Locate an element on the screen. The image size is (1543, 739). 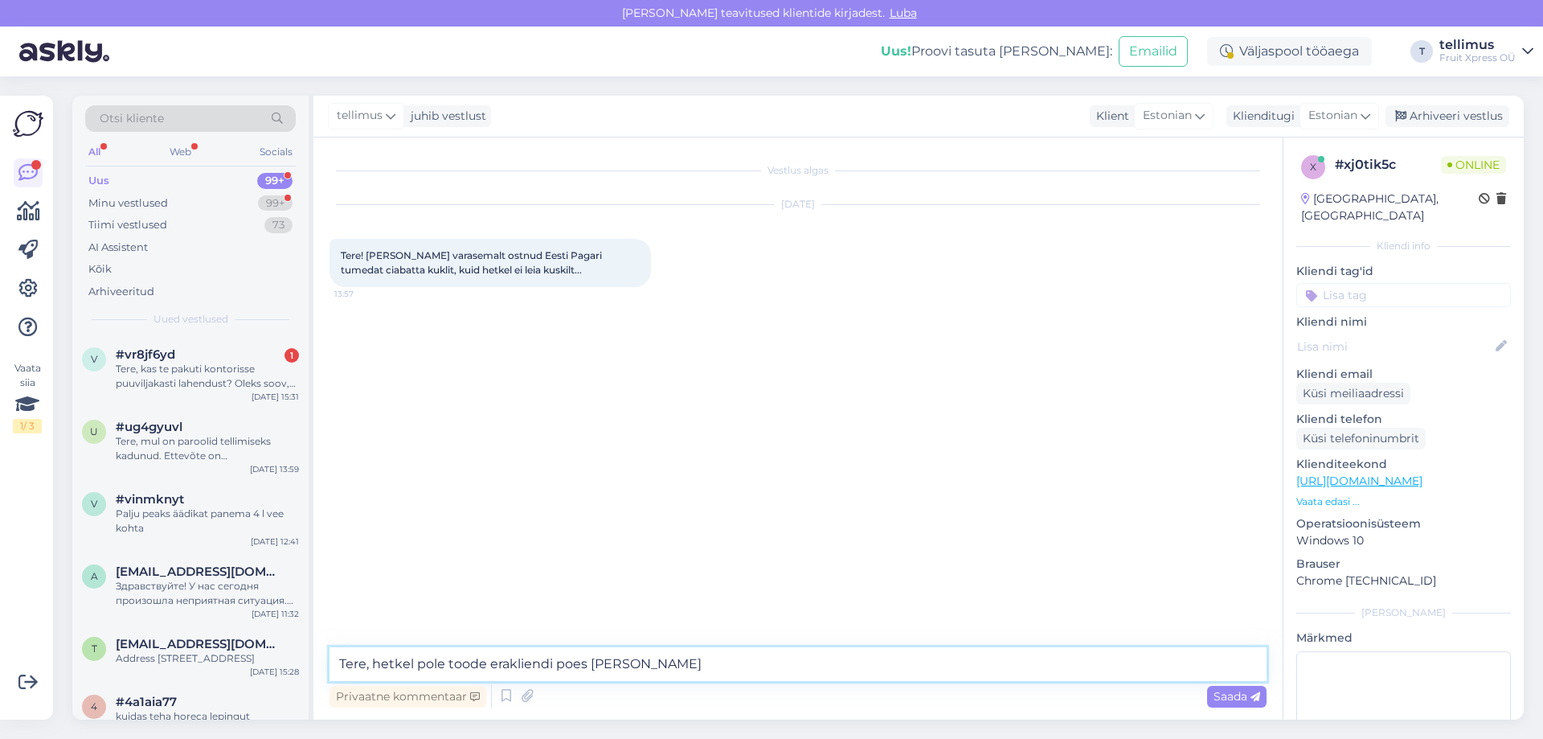
span: #4a1aia77 is located at coordinates (146, 702).